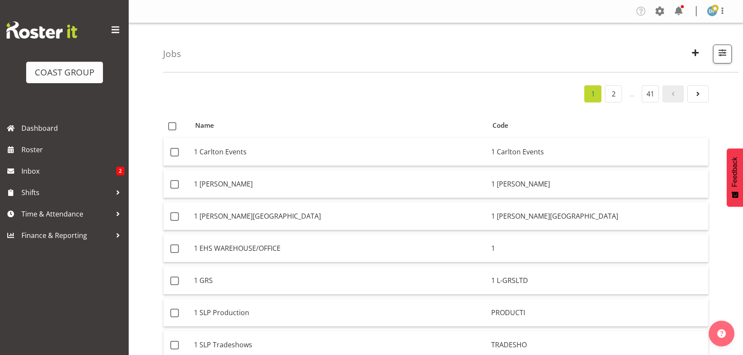  What do you see at coordinates (650, 94) in the screenshot?
I see `a: 41` at bounding box center [650, 94].